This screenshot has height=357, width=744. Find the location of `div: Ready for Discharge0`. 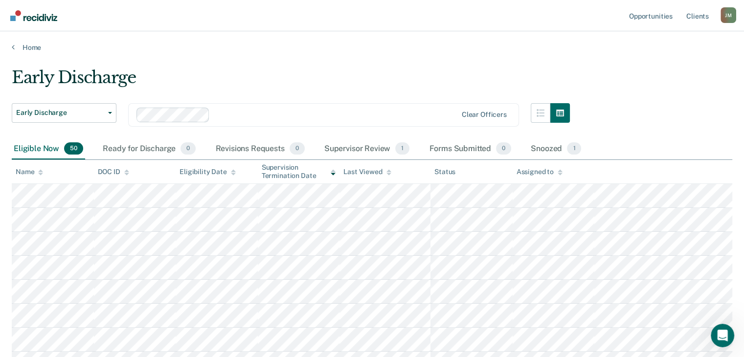

div: Ready for Discharge0 is located at coordinates (149, 149).